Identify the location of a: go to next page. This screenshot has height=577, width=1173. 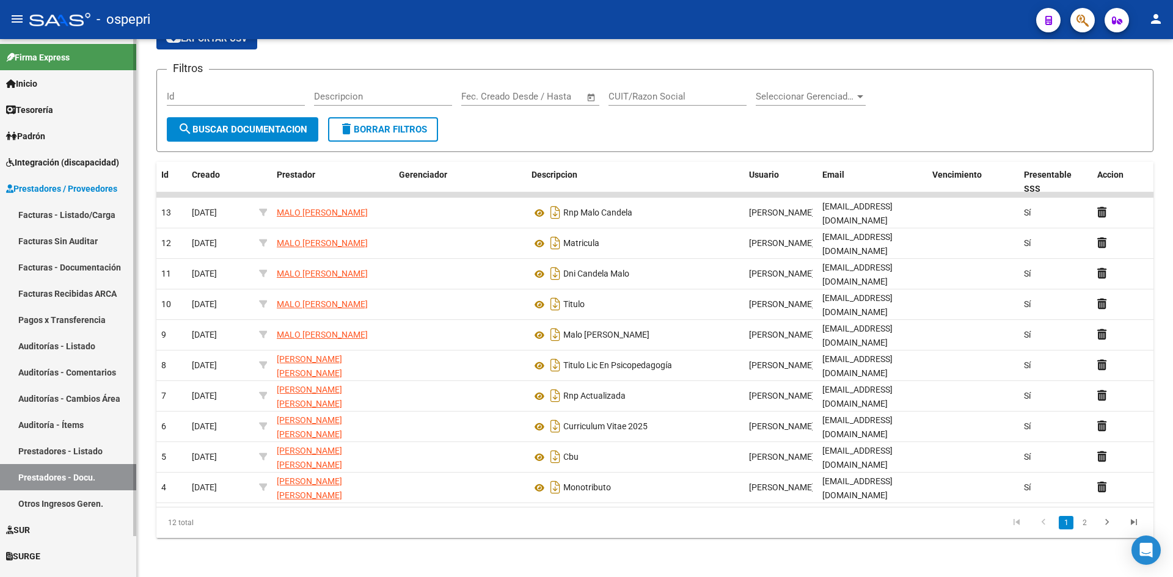
(1107, 523).